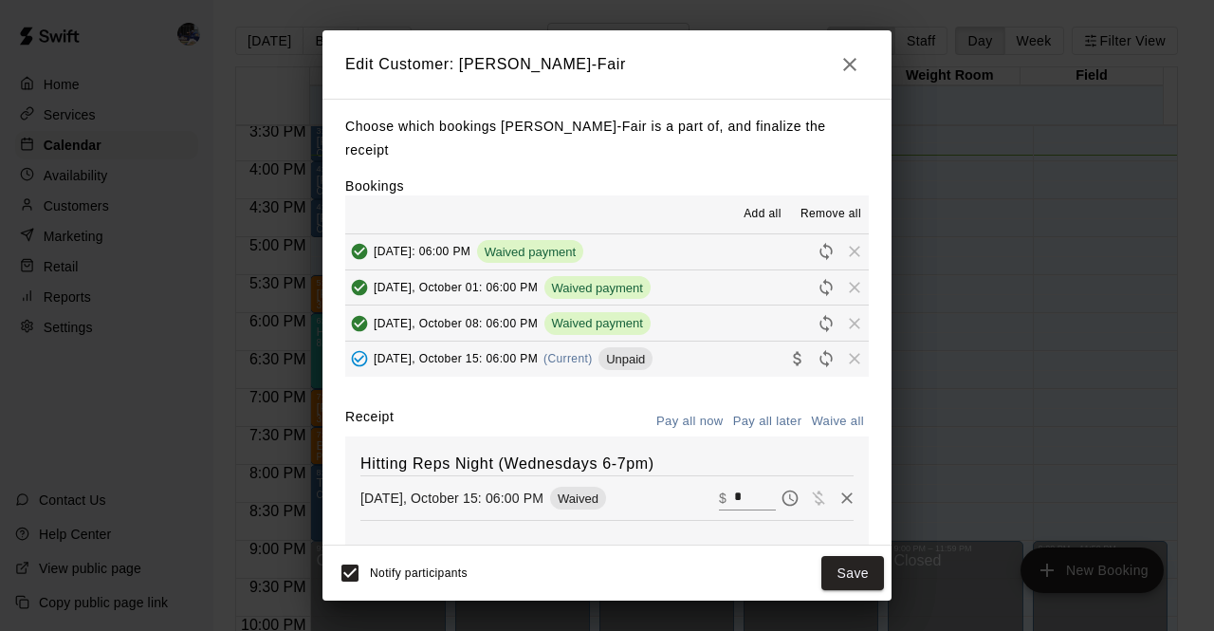 The width and height of the screenshot is (1214, 631). Describe the element at coordinates (625, 359) in the screenshot. I see `span: Unpaid` at that location.